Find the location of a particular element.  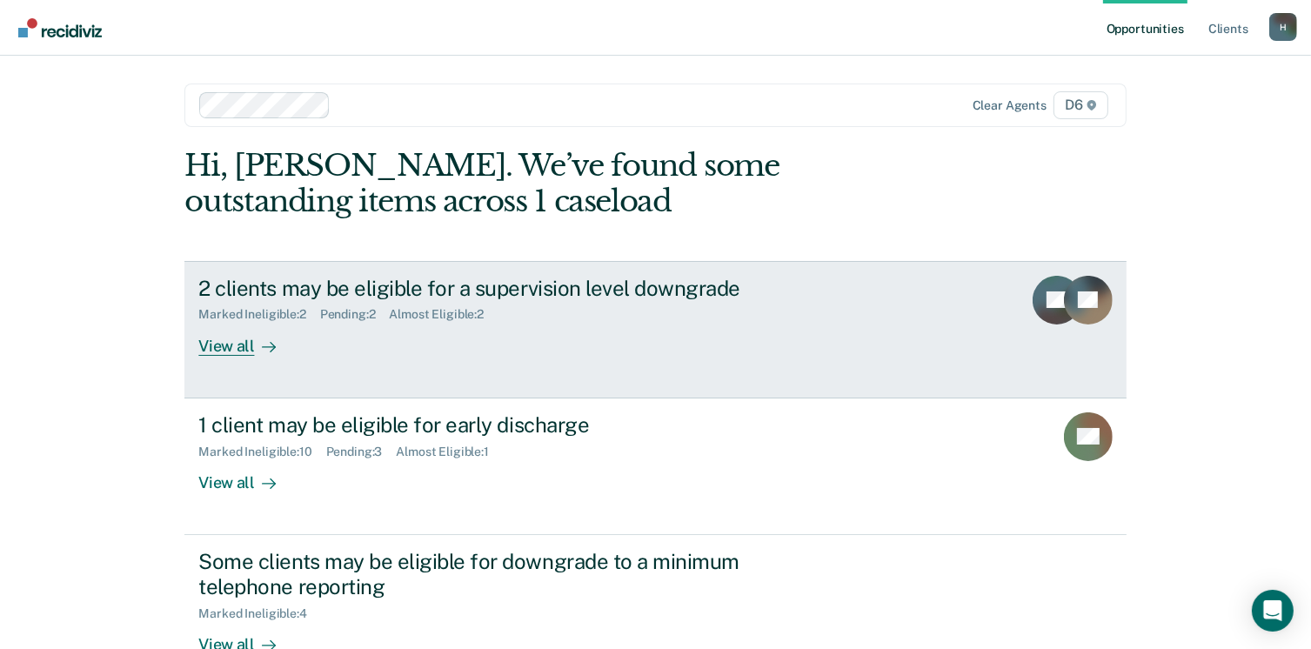

img: Recidiviz is located at coordinates (60, 28).